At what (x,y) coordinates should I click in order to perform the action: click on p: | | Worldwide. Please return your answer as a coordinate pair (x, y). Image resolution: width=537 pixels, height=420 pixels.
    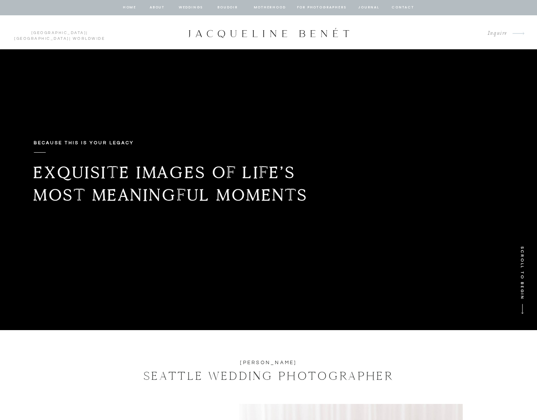
    Looking at the image, I should click on (59, 33).